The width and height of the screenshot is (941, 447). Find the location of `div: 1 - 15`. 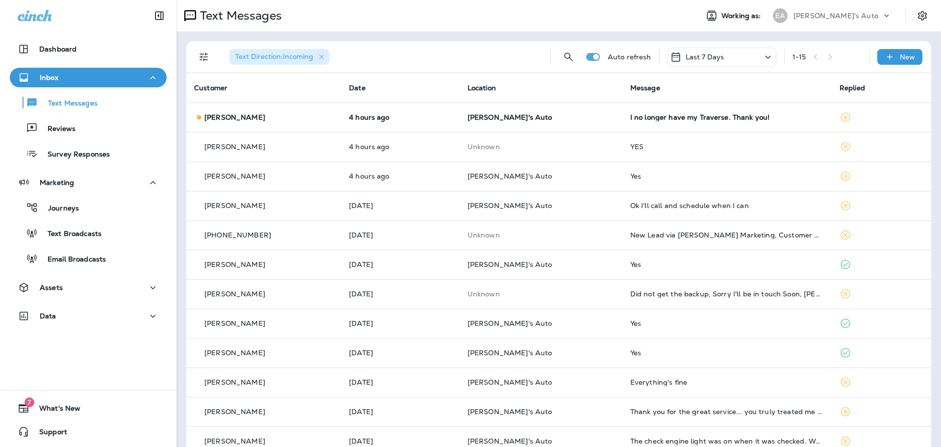

div: 1 - 15 is located at coordinates (799, 57).